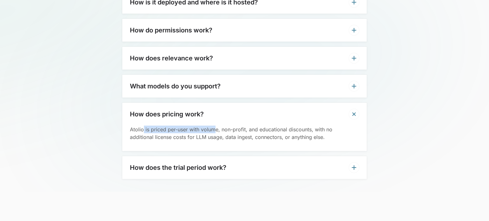 This screenshot has height=221, width=489. I want to click on h3: How does the trial period work?, so click(178, 168).